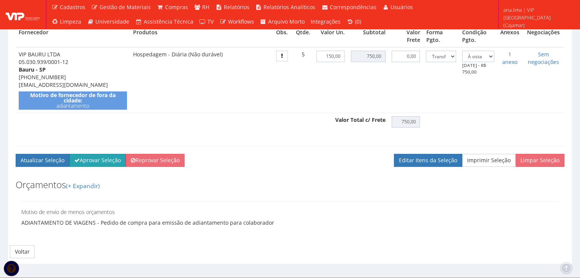 Image resolution: width=580 pixels, height=278 pixels. Describe the element at coordinates (207, 22) in the screenshot. I see `a: TV` at that location.